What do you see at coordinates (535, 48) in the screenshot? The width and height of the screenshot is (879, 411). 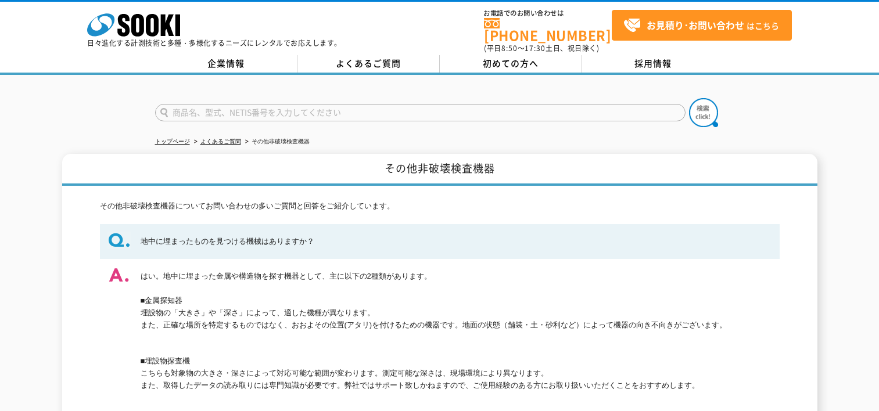 I see `span: 17:30` at bounding box center [535, 48].